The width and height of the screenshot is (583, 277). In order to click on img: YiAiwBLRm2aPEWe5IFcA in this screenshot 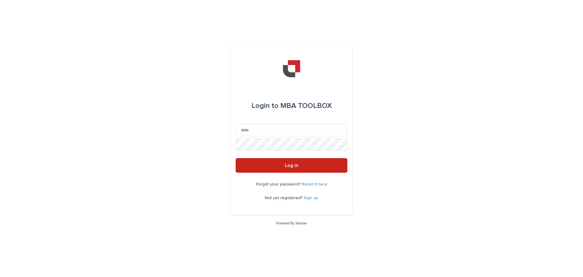, I will do `click(291, 69)`.